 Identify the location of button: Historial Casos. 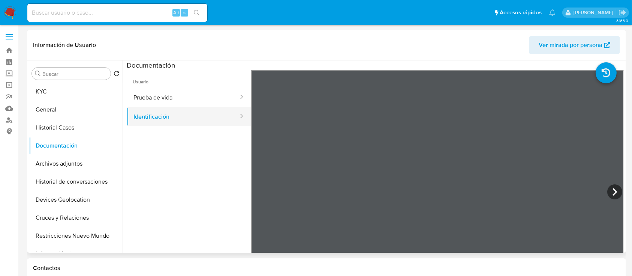
(76, 127).